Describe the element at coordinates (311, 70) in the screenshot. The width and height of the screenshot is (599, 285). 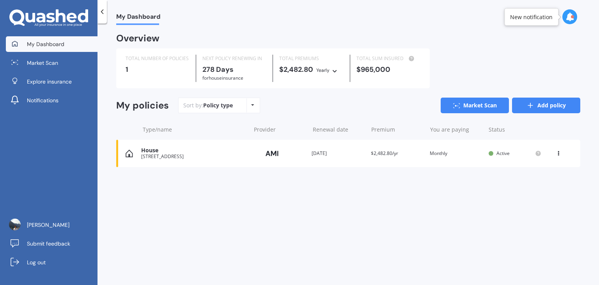
I see `div: $2,482.80` at that location.